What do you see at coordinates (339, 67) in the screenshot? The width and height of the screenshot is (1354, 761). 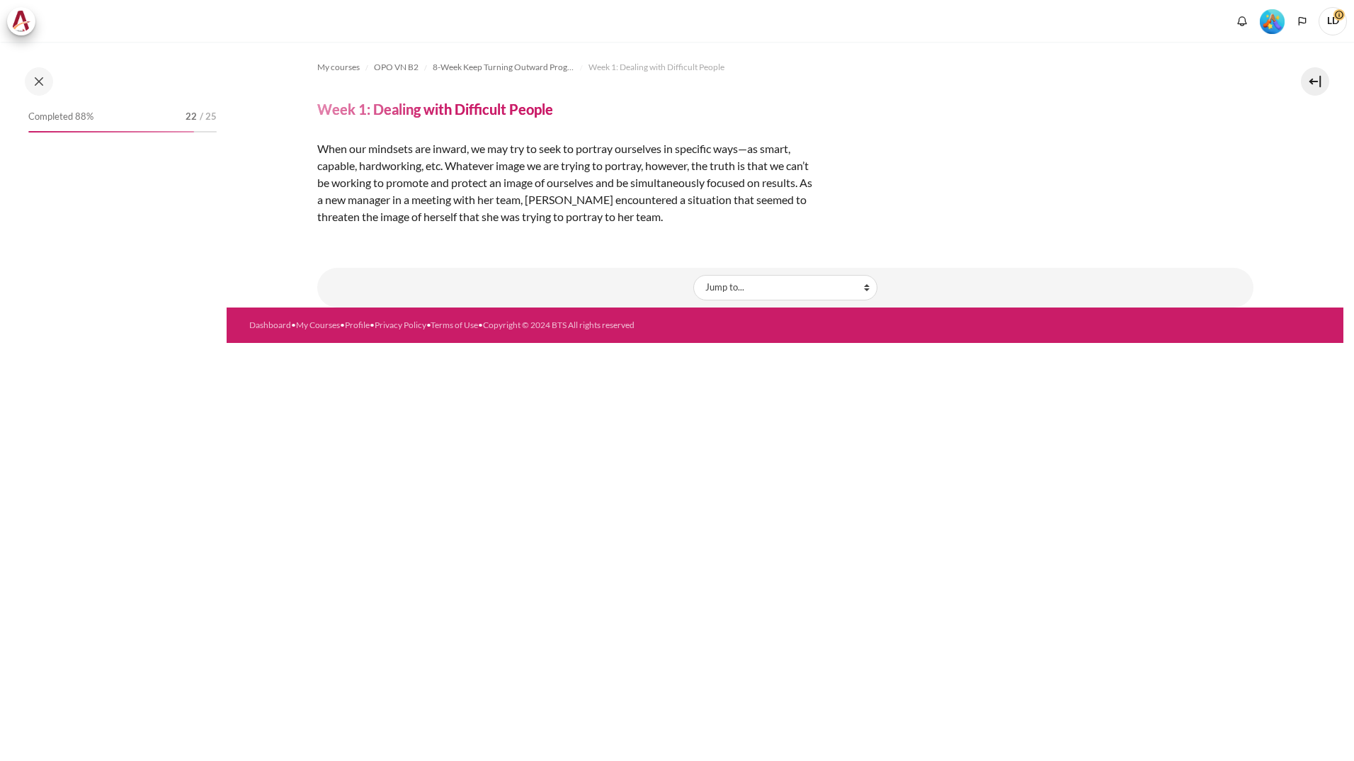 I see `a: My courses` at bounding box center [339, 67].